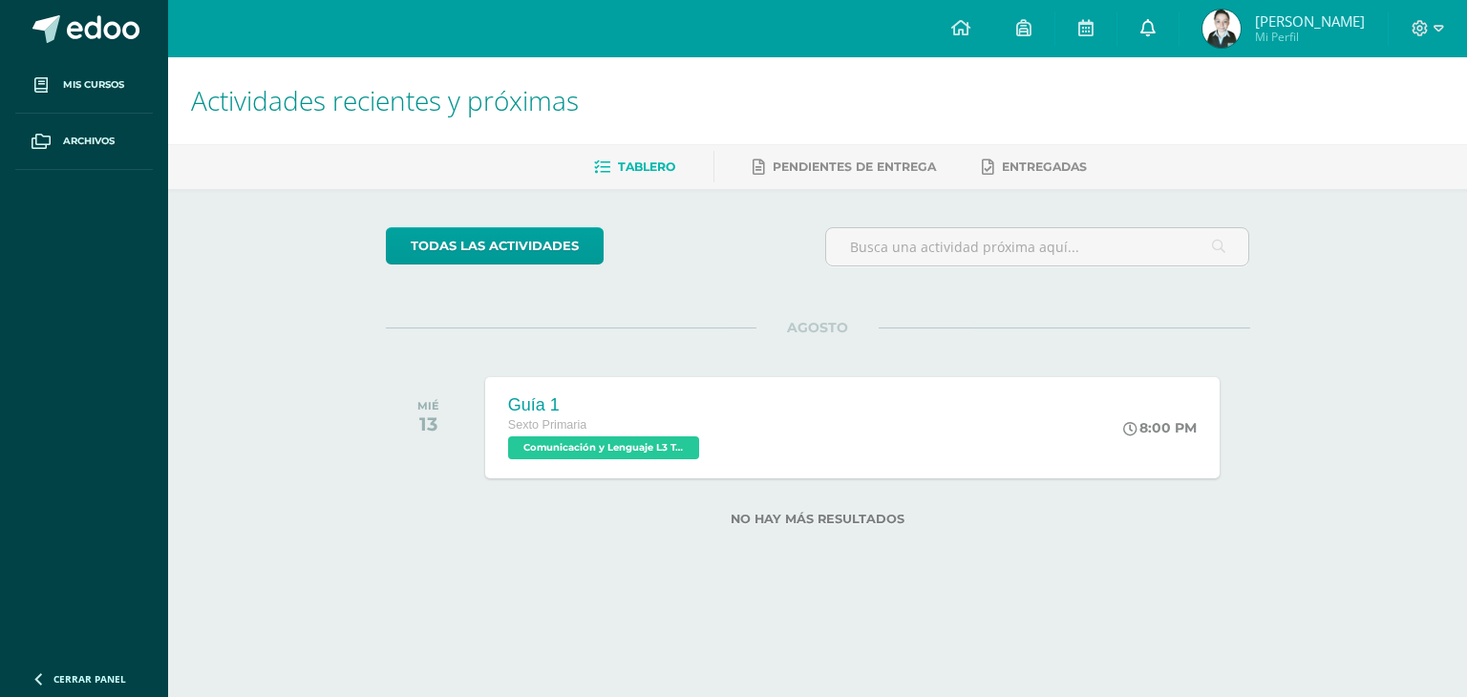  Describe the element at coordinates (547, 425) in the screenshot. I see `span: Sexto Primaria` at that location.